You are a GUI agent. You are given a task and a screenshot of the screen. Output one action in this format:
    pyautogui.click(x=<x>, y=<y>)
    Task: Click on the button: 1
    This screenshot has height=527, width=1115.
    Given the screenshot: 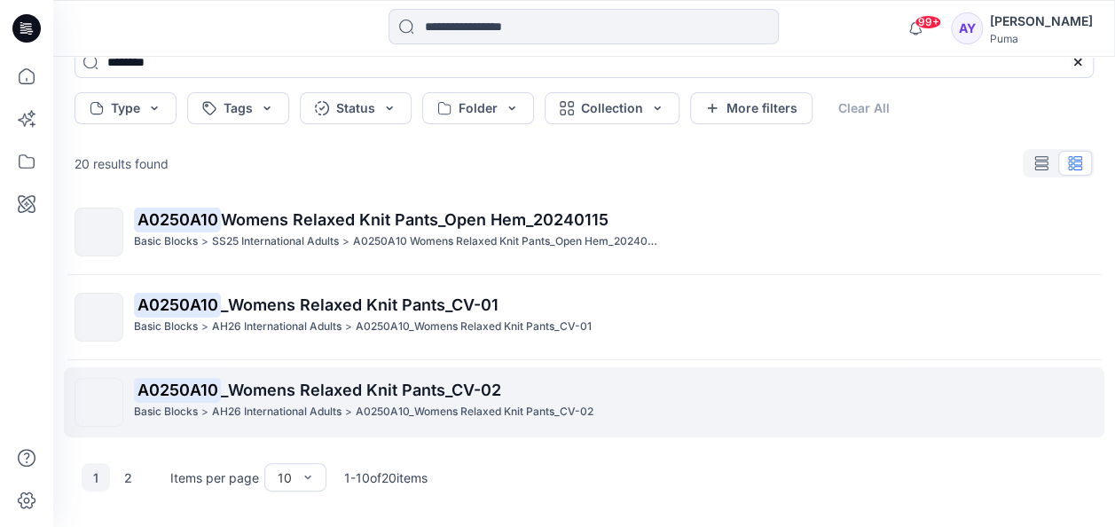 What is the action you would take?
    pyautogui.click(x=96, y=477)
    